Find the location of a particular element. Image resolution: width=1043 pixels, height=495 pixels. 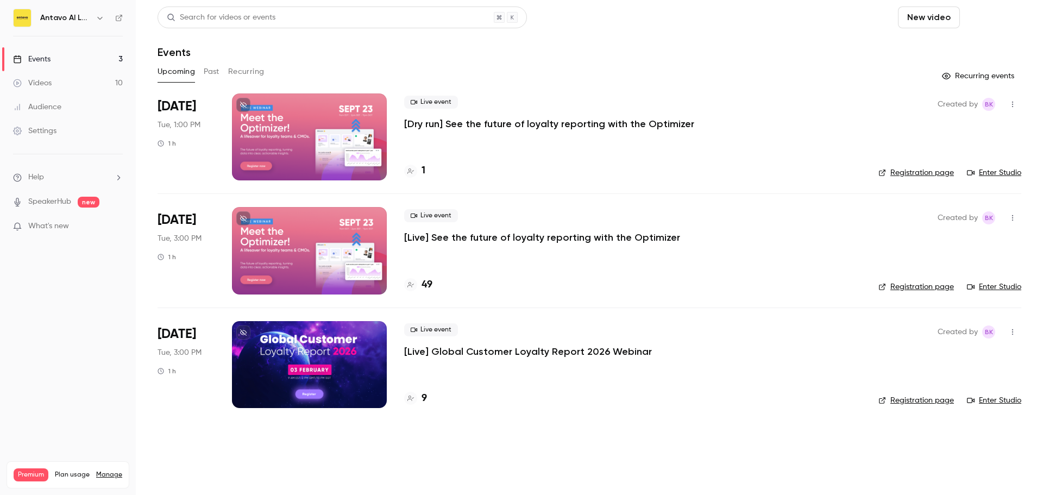

div: Sep 16 Tue, 1:00 PM (Europe/Budapest) is located at coordinates (186, 137).